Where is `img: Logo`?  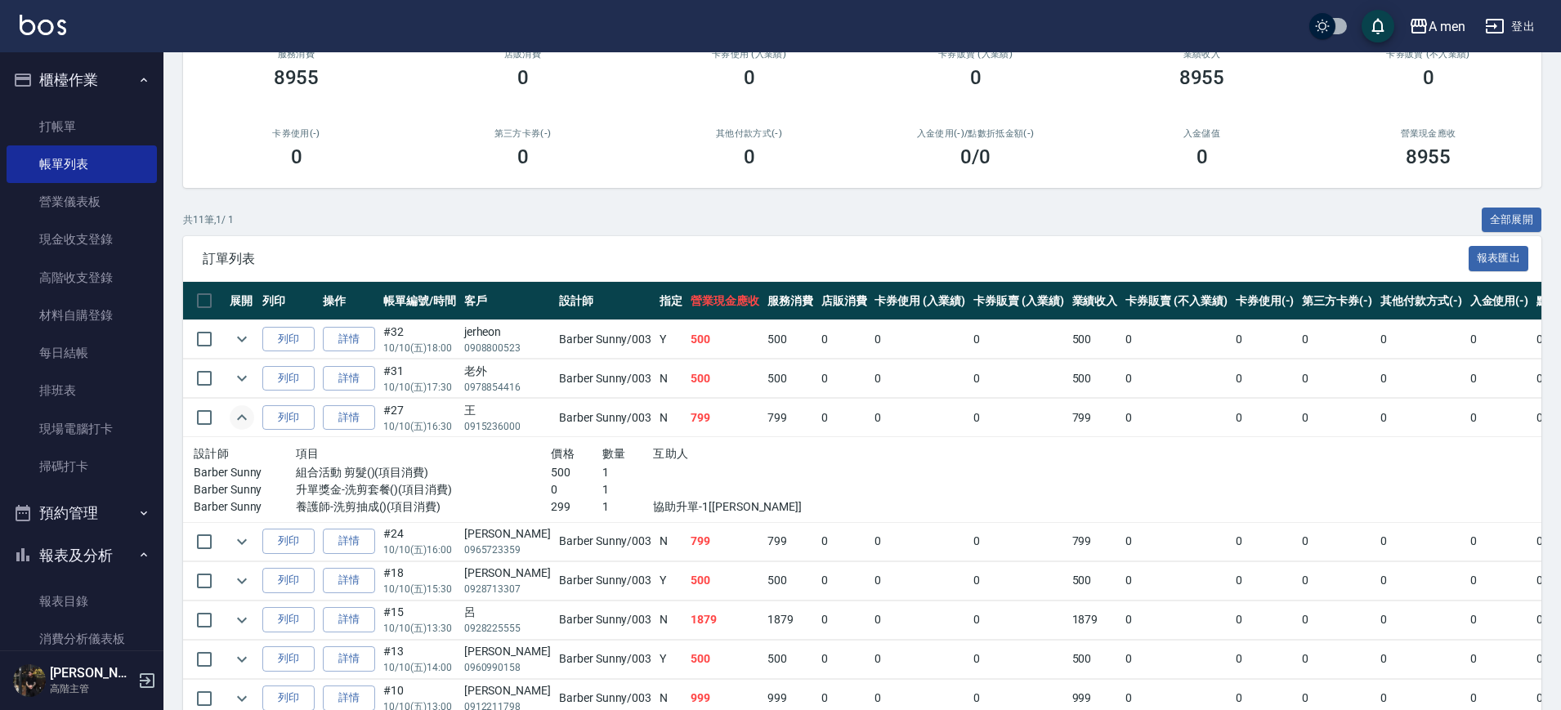
img: Logo is located at coordinates (42, 25).